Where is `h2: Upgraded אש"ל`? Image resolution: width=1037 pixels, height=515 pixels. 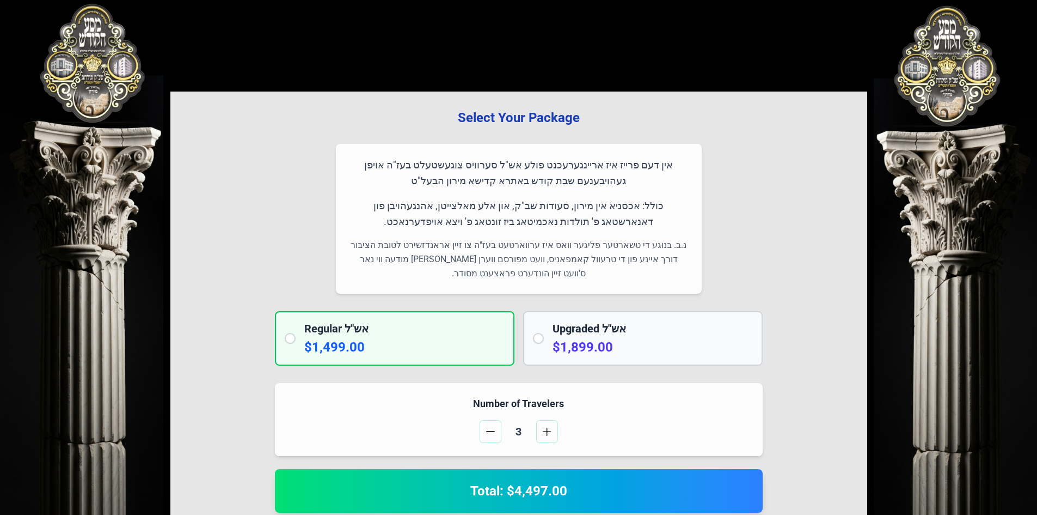 h2: Upgraded אש"ל is located at coordinates (653, 328).